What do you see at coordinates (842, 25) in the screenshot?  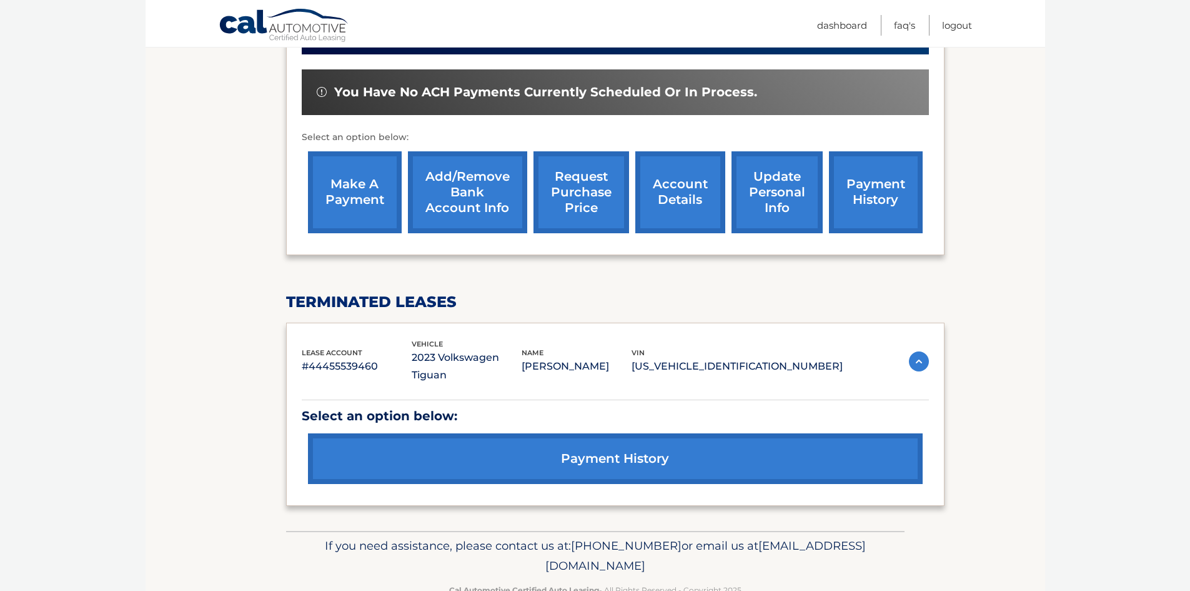 I see `a: Dashboard` at bounding box center [842, 25].